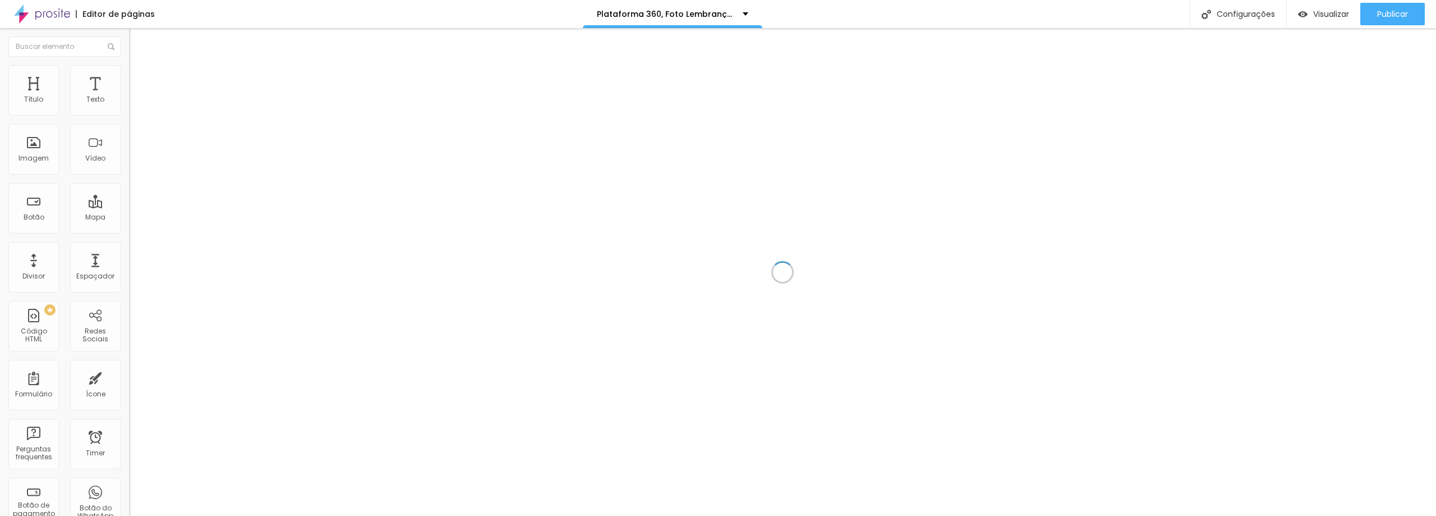 Image resolution: width=1436 pixels, height=516 pixels. I want to click on div: Ícone, so click(95, 394).